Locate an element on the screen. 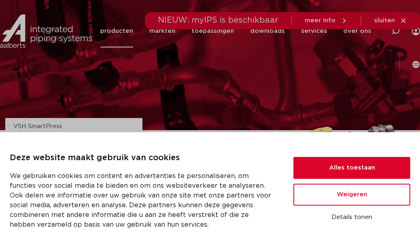  nav: Menu is located at coordinates (236, 31).